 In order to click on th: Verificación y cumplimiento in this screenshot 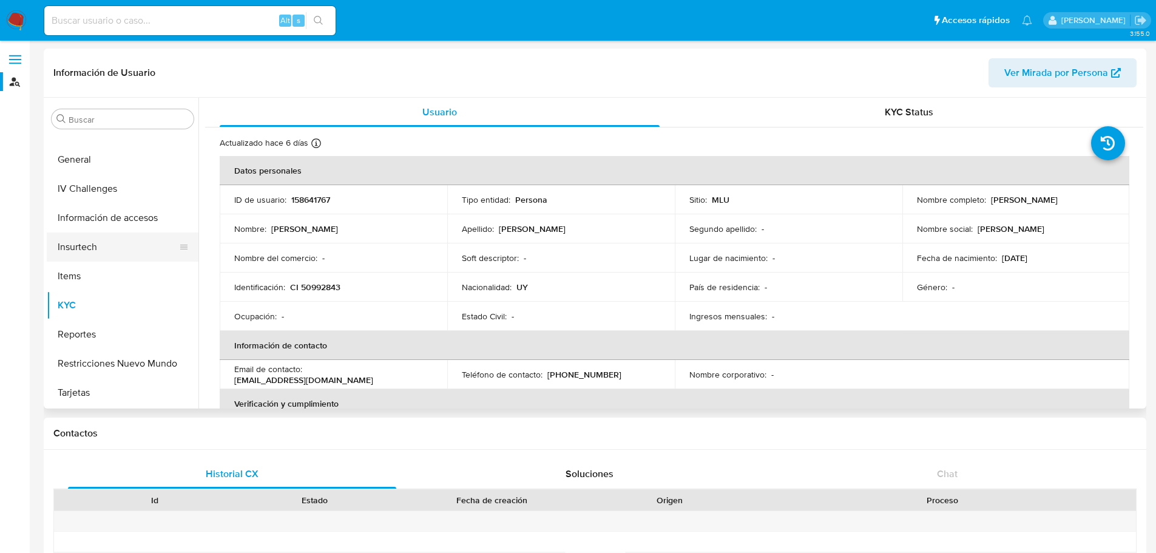, I will do `click(674, 404)`.